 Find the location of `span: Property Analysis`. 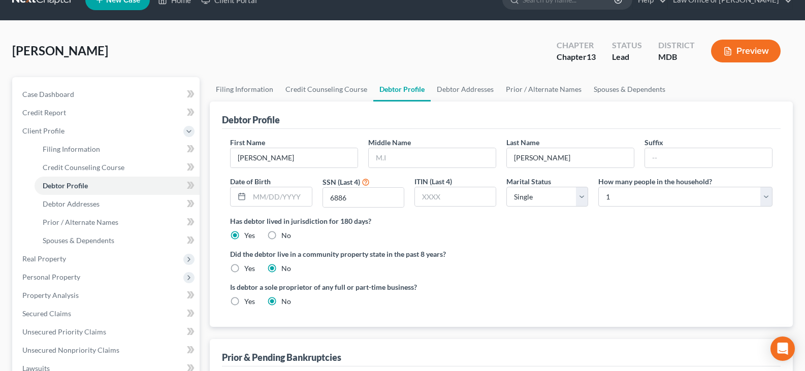

span: Property Analysis is located at coordinates (50, 295).